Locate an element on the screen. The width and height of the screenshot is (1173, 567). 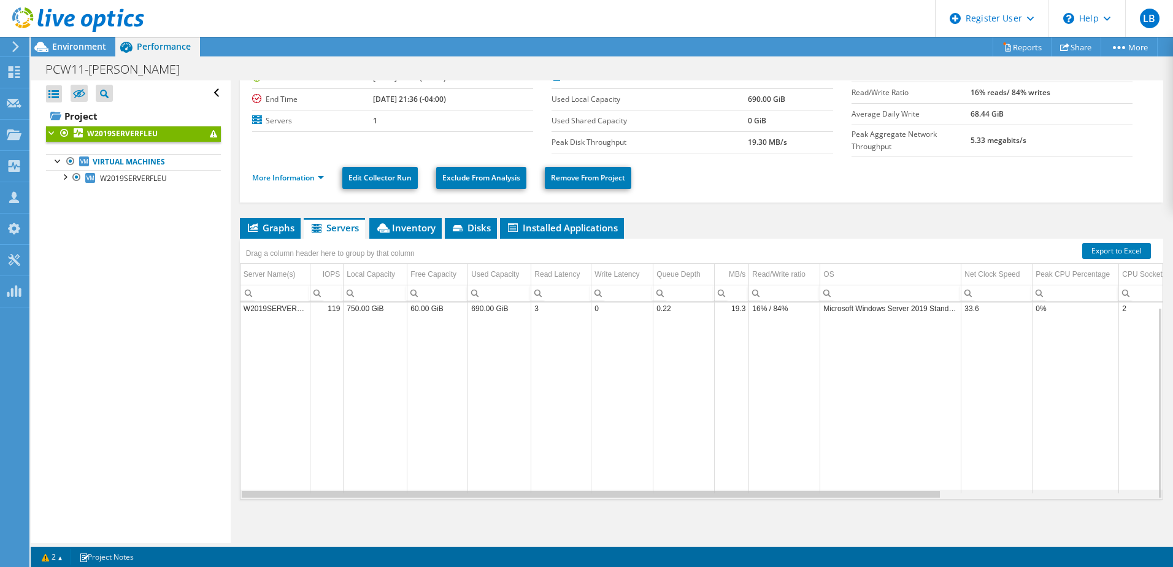
b: W2019SERVERFLEU is located at coordinates (122, 133).